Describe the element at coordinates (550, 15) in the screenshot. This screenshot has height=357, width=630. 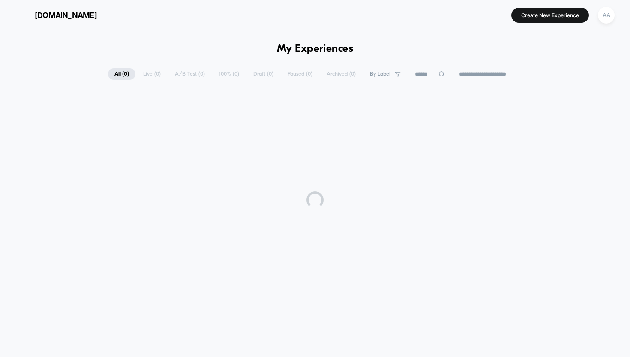
I see `button: Create New Experience` at that location.